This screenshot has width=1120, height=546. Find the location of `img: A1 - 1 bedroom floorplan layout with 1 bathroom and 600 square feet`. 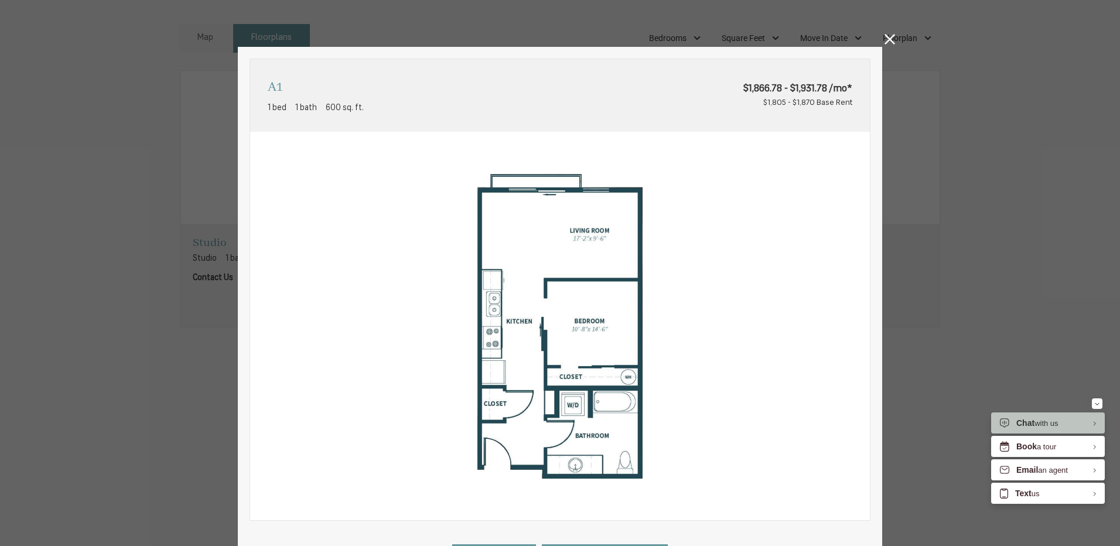

img: A1 - 1 bedroom floorplan layout with 1 bathroom and 600 square feet is located at coordinates (560, 326).